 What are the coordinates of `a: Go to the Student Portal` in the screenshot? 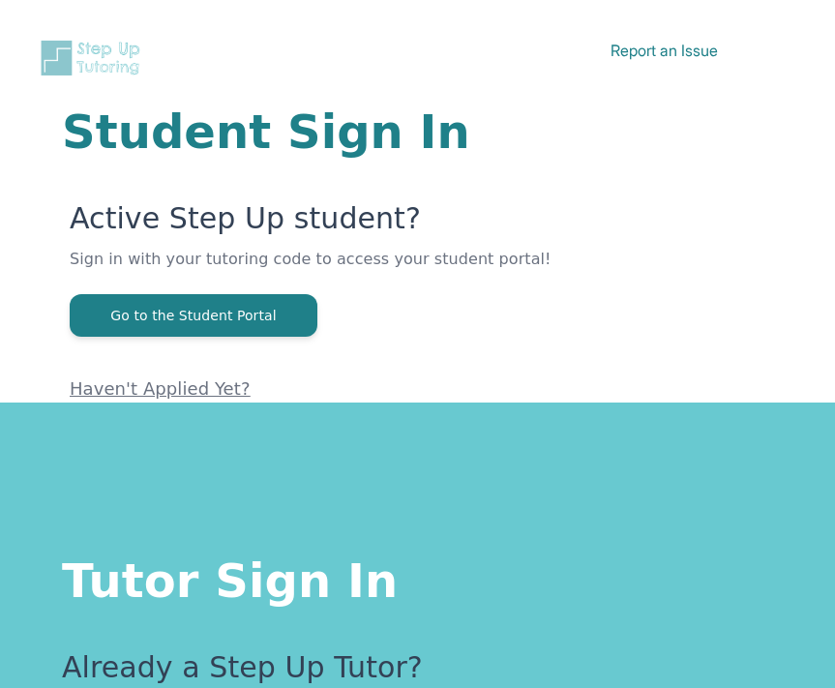 It's located at (193, 314).